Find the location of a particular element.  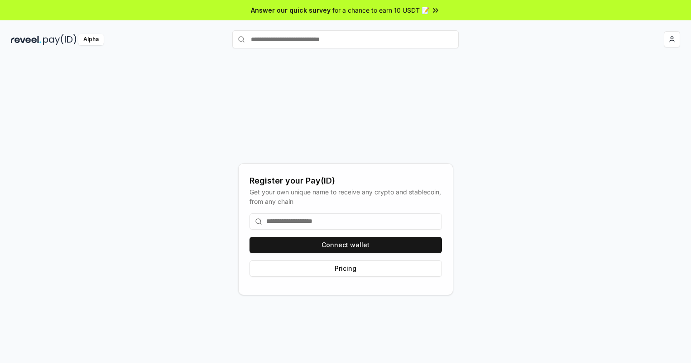

div: Get your own unique name to receive any crypto and stablecoin, from any chain is located at coordinates (345, 197).